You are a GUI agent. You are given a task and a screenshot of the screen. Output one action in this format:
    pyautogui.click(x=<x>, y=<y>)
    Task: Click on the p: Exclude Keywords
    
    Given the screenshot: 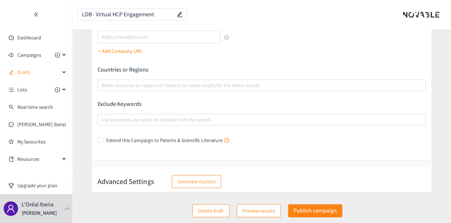 What is the action you would take?
    pyautogui.click(x=261, y=104)
    